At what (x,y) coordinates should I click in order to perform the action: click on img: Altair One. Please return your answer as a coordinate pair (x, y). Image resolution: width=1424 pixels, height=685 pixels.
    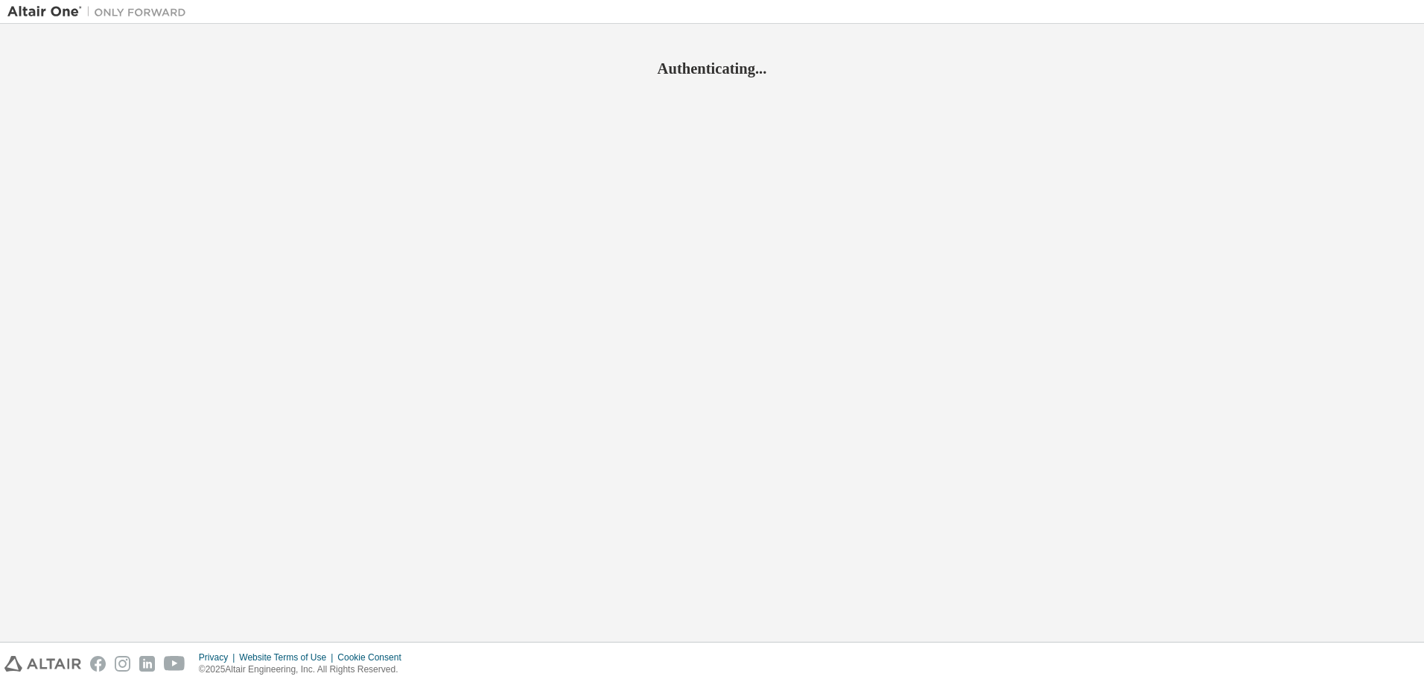
    Looking at the image, I should click on (101, 12).